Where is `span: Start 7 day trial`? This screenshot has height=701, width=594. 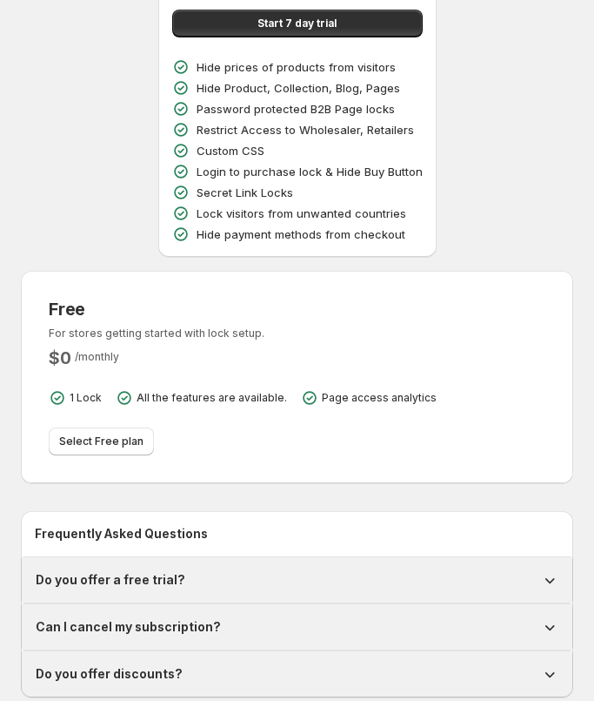
span: Start 7 day trial is located at coordinates (297, 23).